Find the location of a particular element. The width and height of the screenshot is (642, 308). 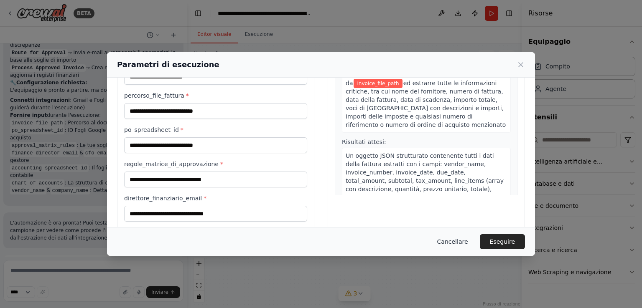

font: invoice_file_path is located at coordinates (378, 84).